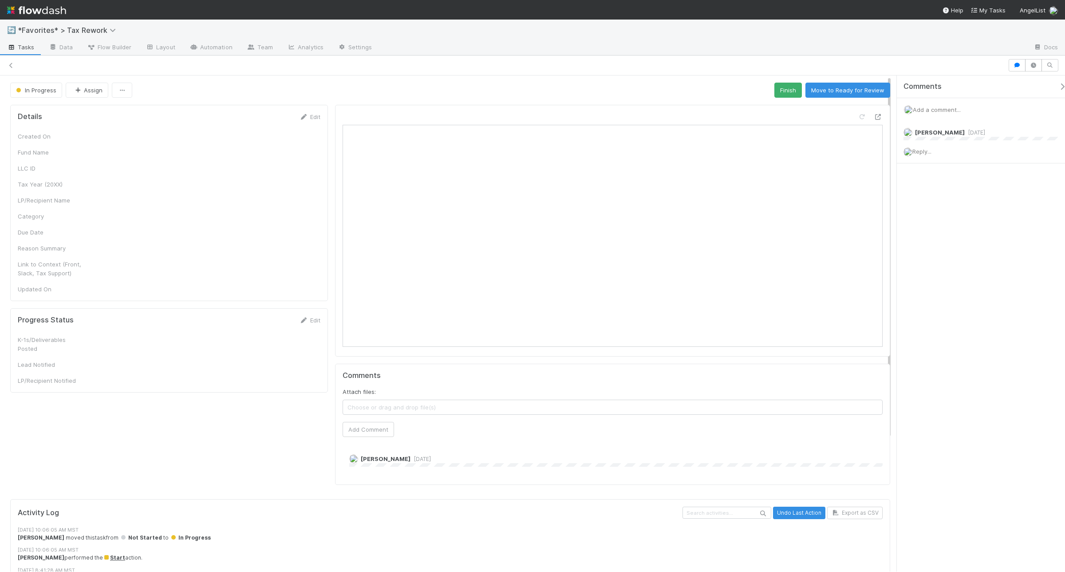 This screenshot has height=572, width=1065. I want to click on div: K-1s/Deliverables Posted, so click(51, 344).